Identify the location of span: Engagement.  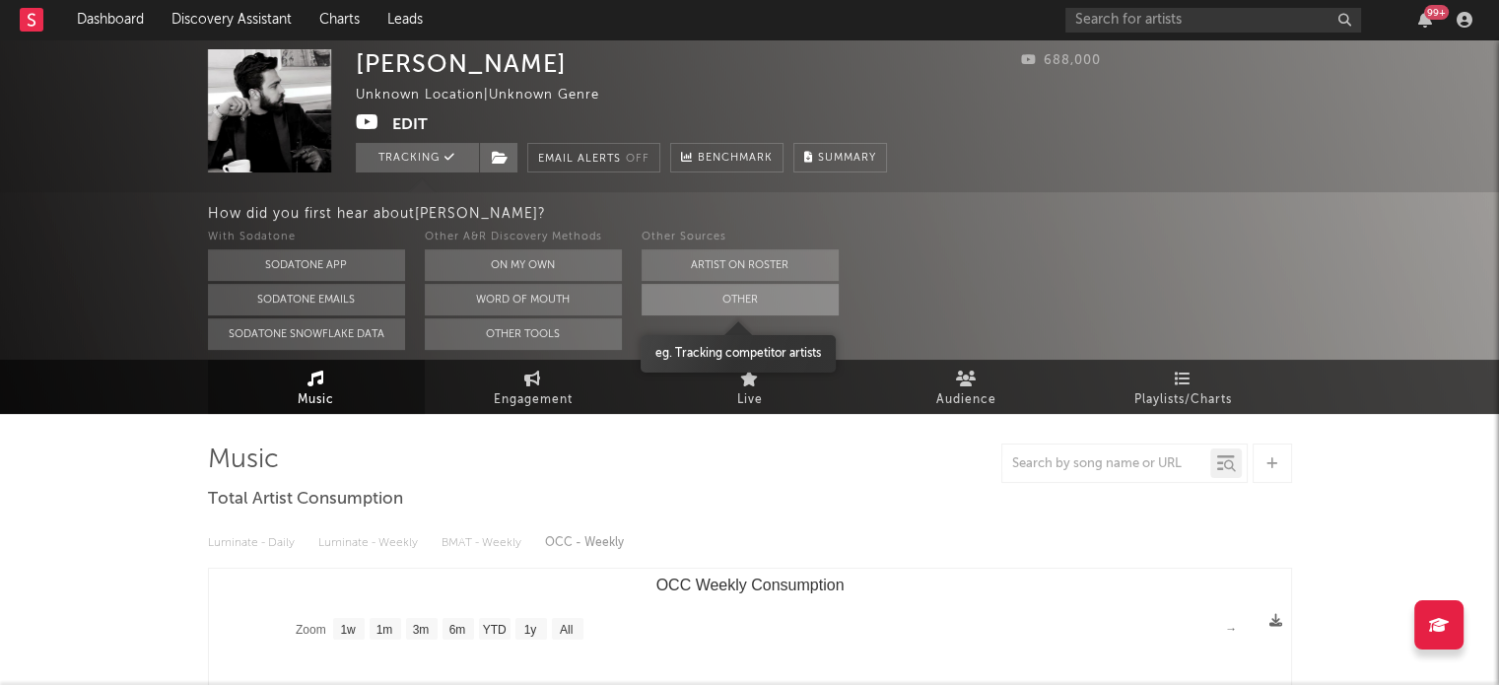
(533, 400).